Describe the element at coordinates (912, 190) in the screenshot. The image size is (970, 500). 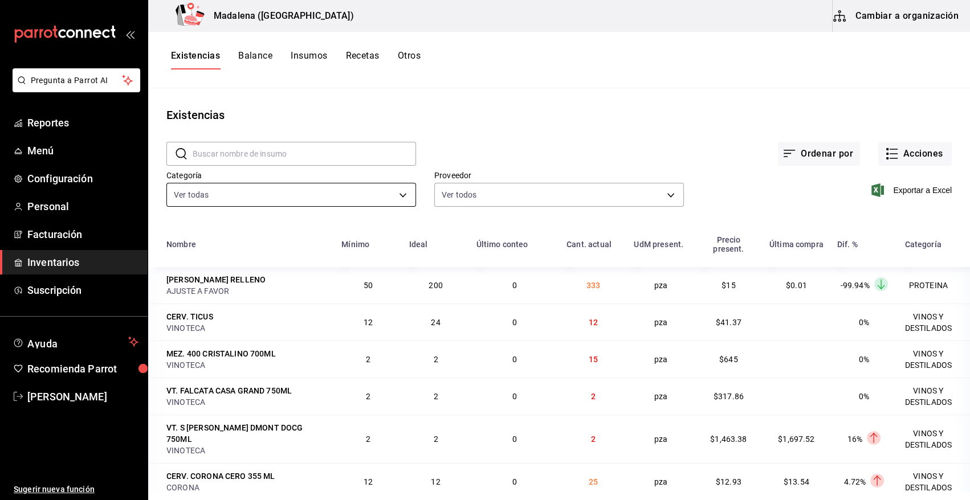
I see `button: Exportar a Excel` at that location.